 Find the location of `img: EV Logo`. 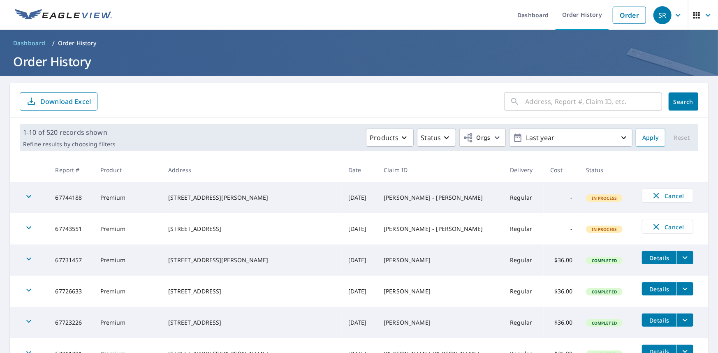

img: EV Logo is located at coordinates (63, 15).